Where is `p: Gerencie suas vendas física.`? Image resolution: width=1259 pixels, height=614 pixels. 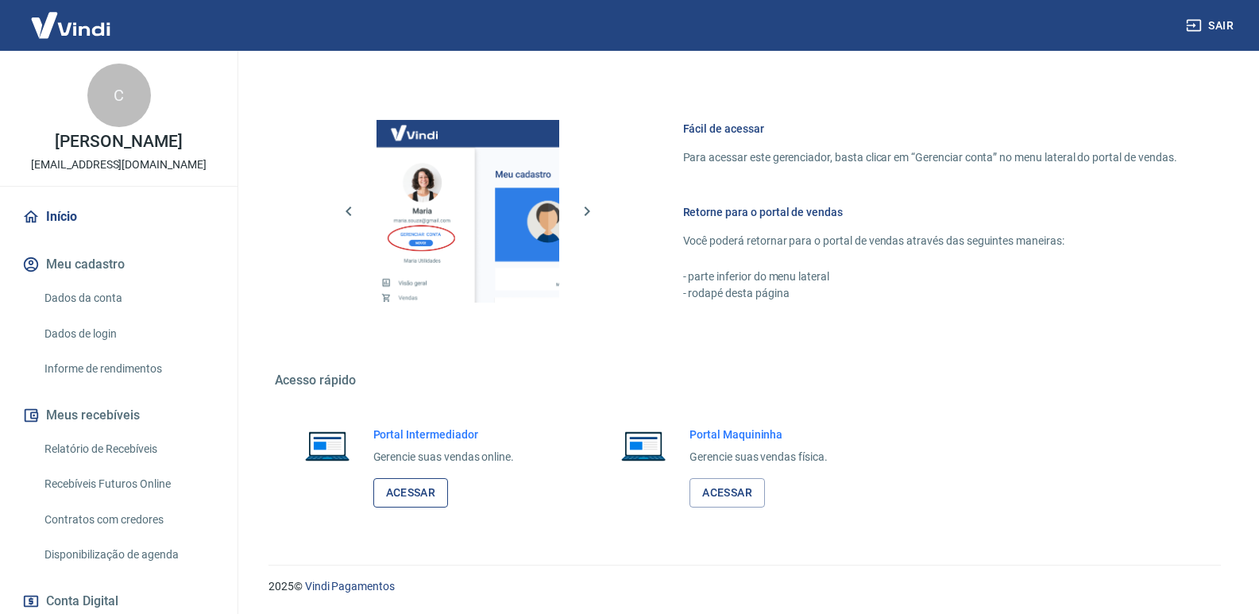
p: Gerencie suas vendas física. is located at coordinates (759, 457).